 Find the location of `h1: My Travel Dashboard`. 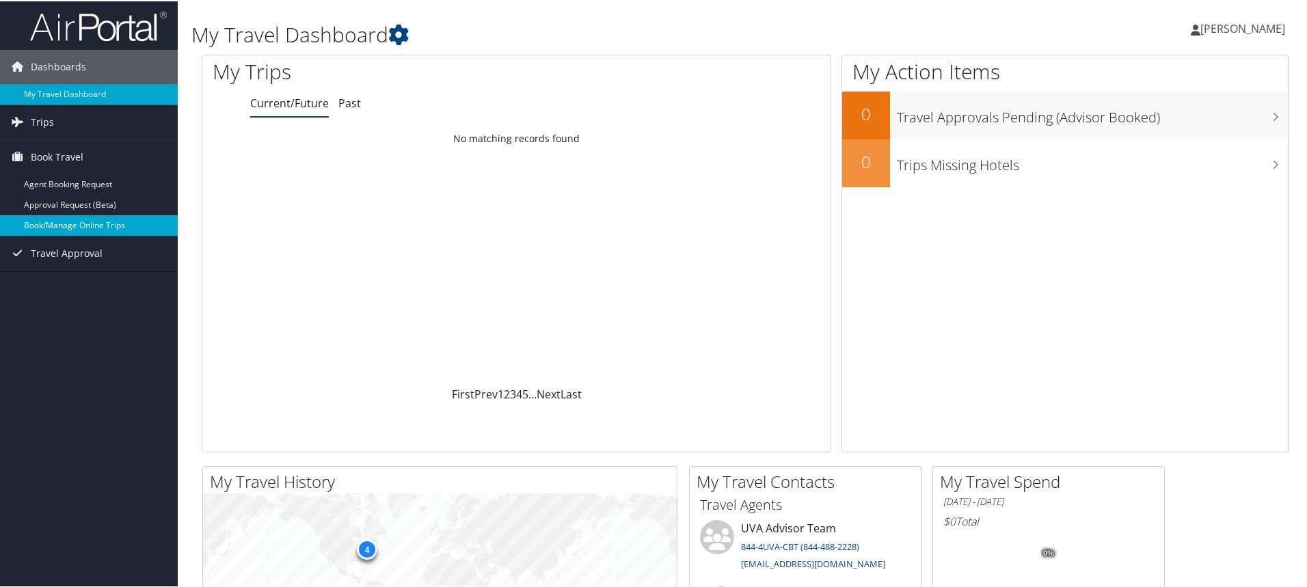

h1: My Travel Dashboard is located at coordinates (560, 33).